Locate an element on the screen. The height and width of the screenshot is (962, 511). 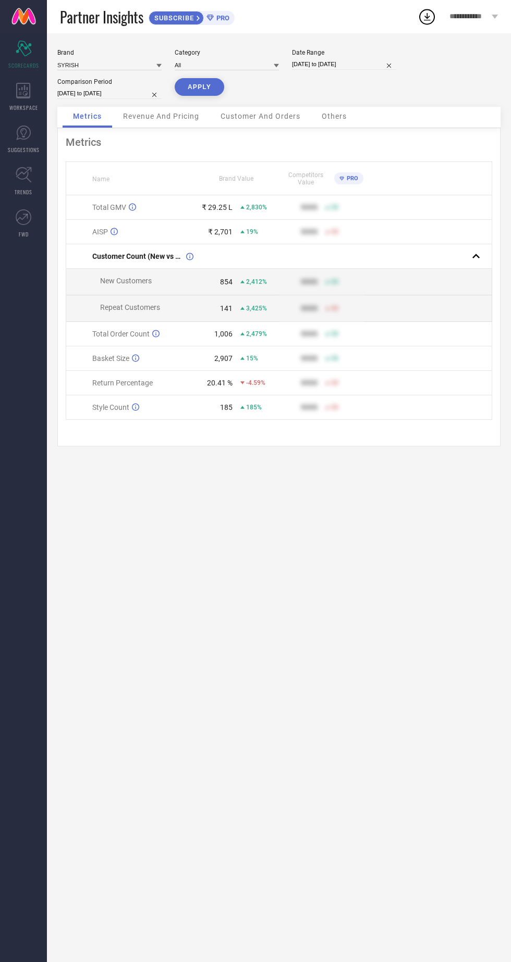
div: 141 is located at coordinates (226, 308).